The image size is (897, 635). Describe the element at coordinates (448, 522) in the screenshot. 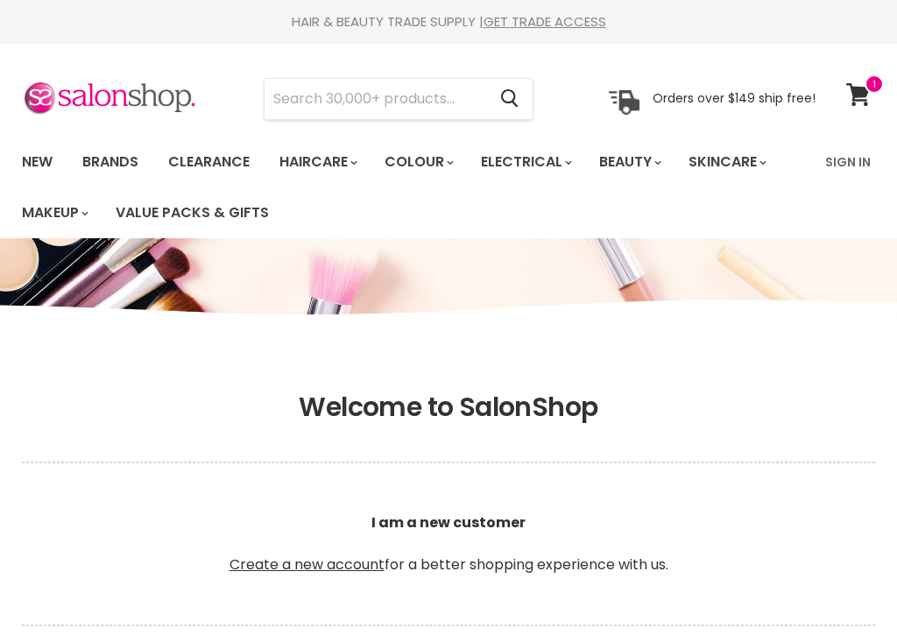

I see `b: I am a new customer` at that location.